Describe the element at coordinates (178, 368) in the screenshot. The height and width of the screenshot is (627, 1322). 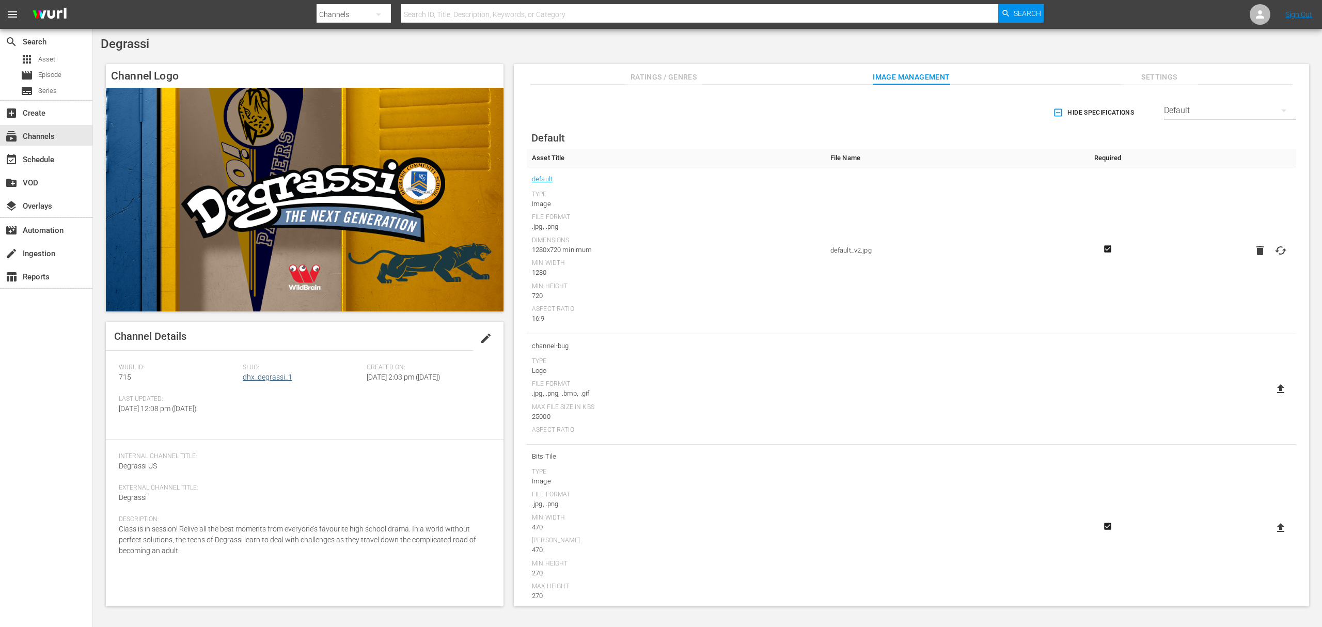
I see `span: Wurl ID:` at that location.